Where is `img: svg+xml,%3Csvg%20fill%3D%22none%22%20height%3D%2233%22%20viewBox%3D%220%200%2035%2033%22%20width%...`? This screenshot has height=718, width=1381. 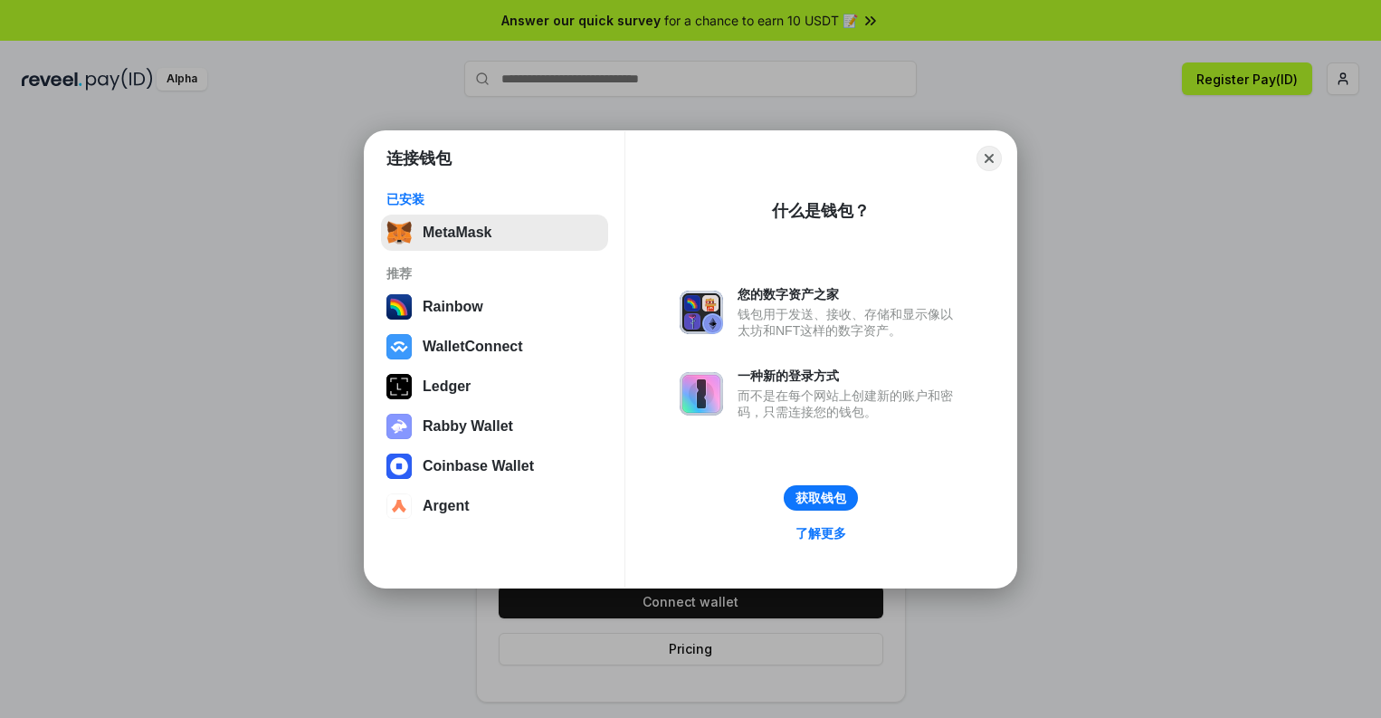
img: svg+xml,%3Csvg%20fill%3D%22none%22%20height%3D%2233%22%20viewBox%3D%220%200%2035%2033%22%20width%... is located at coordinates (399, 233).